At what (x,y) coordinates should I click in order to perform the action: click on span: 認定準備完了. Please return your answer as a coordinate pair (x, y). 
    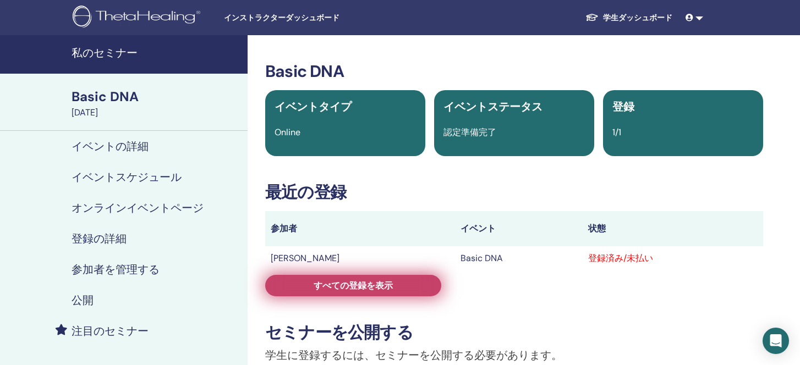
    Looking at the image, I should click on (470, 132).